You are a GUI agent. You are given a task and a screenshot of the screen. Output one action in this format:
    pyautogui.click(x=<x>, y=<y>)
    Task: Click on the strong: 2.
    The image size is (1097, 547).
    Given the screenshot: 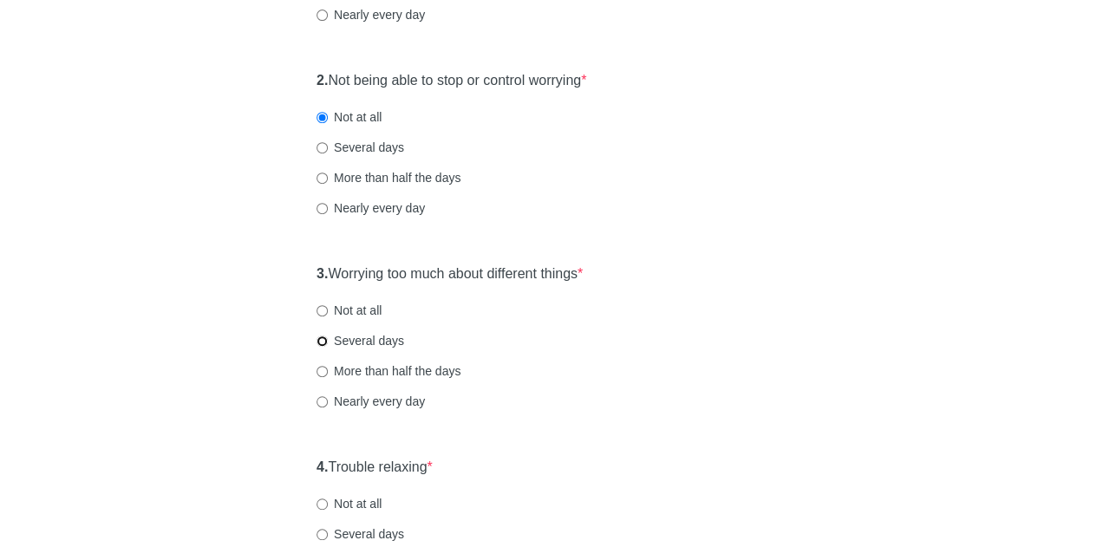 What is the action you would take?
    pyautogui.click(x=322, y=80)
    